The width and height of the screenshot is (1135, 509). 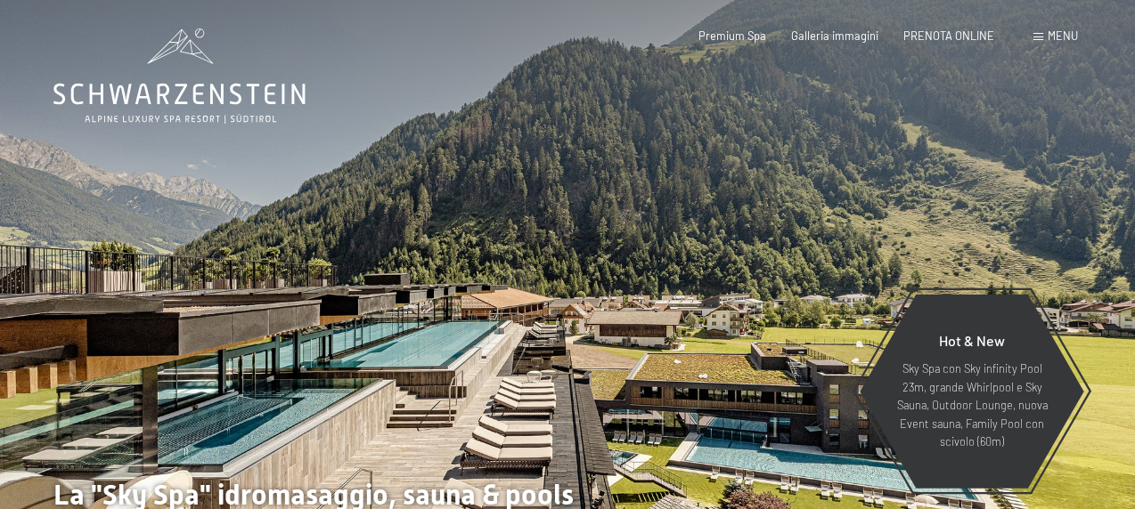 I want to click on a: PRENOTA ONLINE, so click(x=949, y=36).